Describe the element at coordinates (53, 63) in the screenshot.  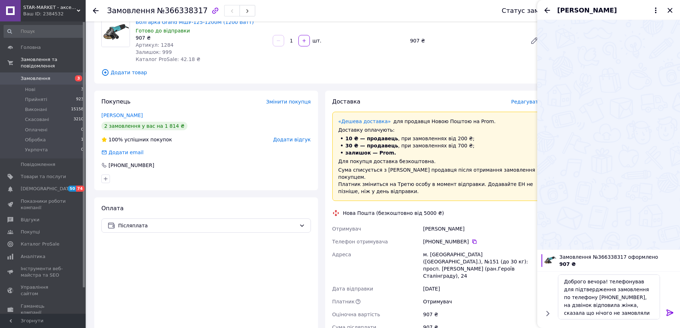
I see `span: Замовлення та повідомлення` at that location.